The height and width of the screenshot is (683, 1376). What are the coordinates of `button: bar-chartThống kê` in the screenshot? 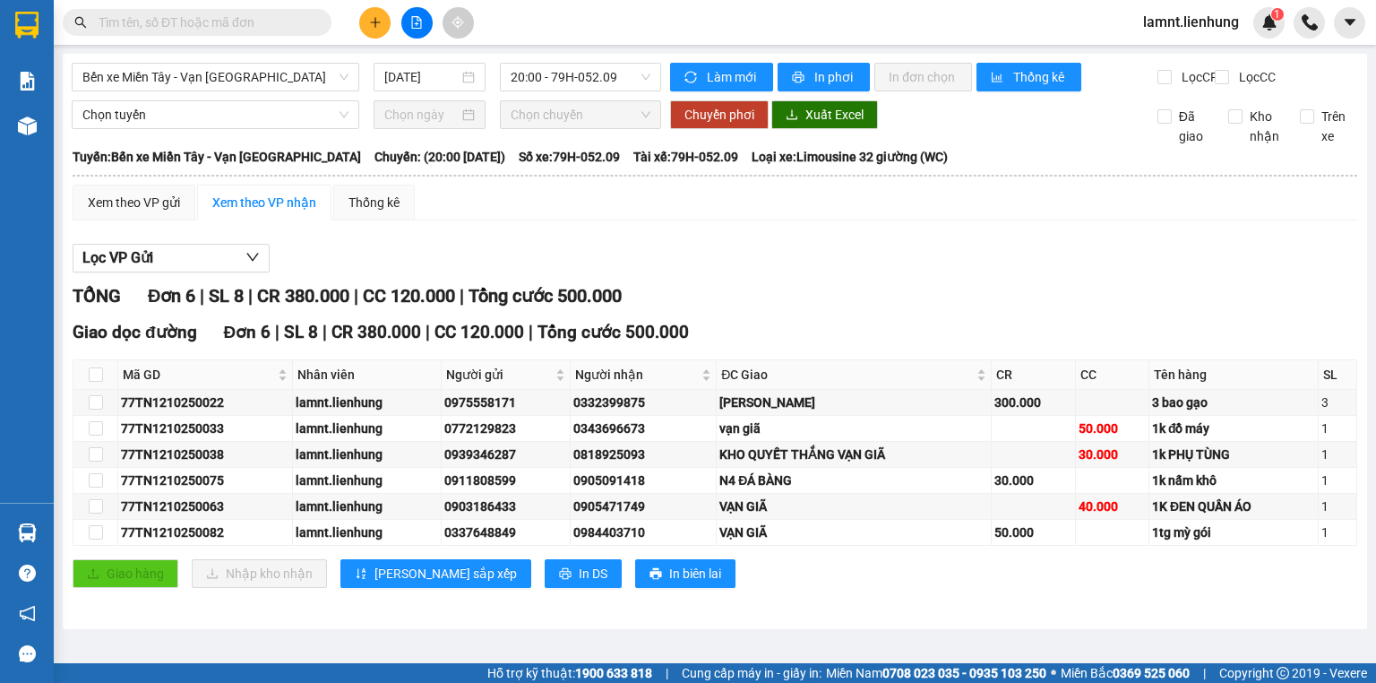 It's located at (1029, 77).